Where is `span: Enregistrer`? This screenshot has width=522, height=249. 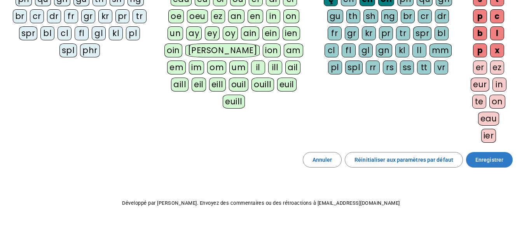
span: Enregistrer is located at coordinates (489, 160).